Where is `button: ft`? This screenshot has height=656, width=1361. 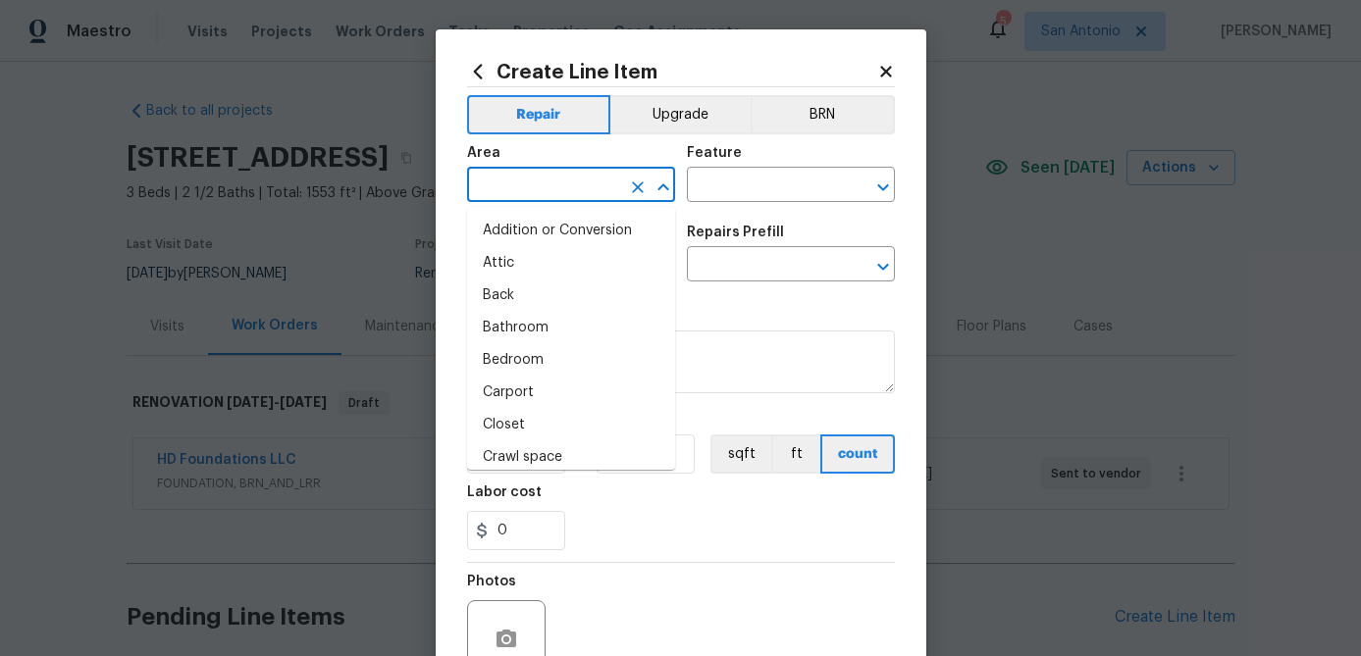
button: ft is located at coordinates (796, 454).